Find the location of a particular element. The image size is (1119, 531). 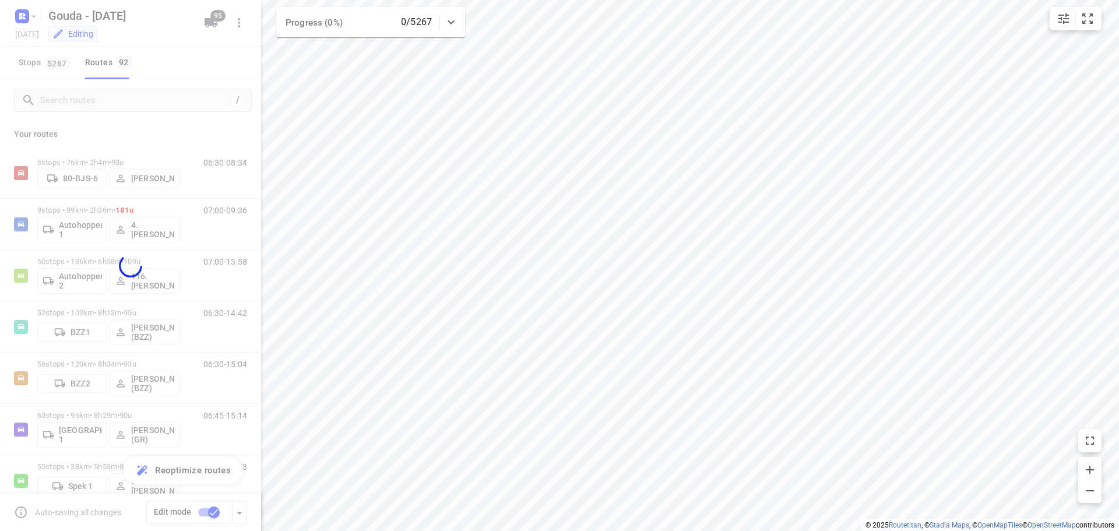

a: OpenStreetMap is located at coordinates (1051, 525).